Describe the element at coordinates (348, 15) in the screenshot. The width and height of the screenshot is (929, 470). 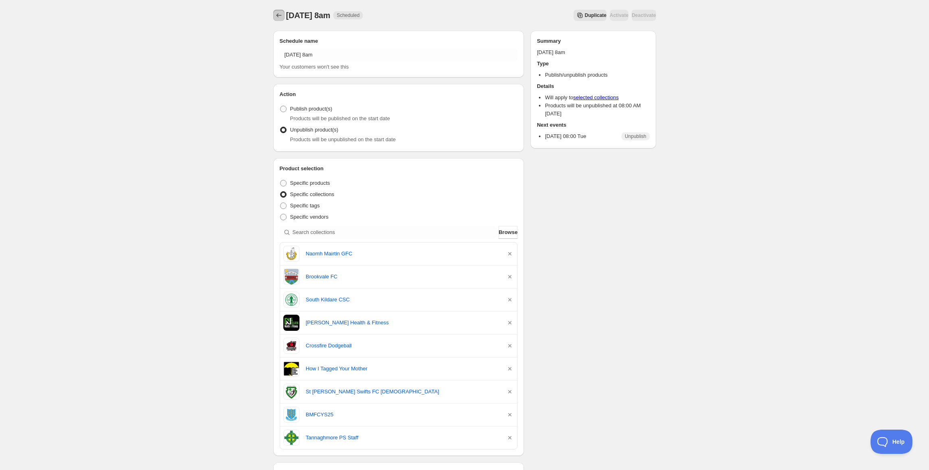
I see `span: Scheduled` at that location.